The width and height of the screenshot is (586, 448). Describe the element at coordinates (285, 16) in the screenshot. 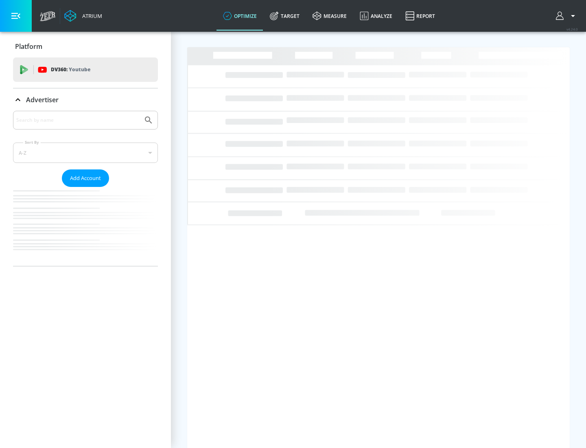

I see `a: Target` at that location.